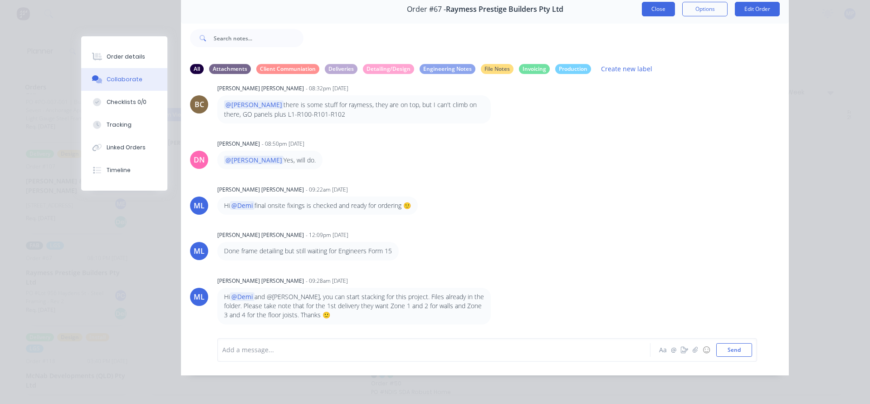  I want to click on div: Client Communiation, so click(288, 69).